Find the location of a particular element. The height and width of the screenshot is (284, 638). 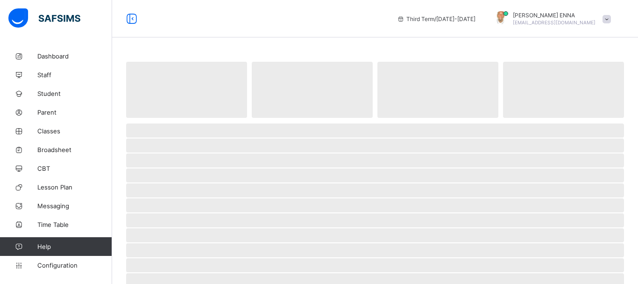

div: EMMANUEL ENNA is located at coordinates (550, 19).